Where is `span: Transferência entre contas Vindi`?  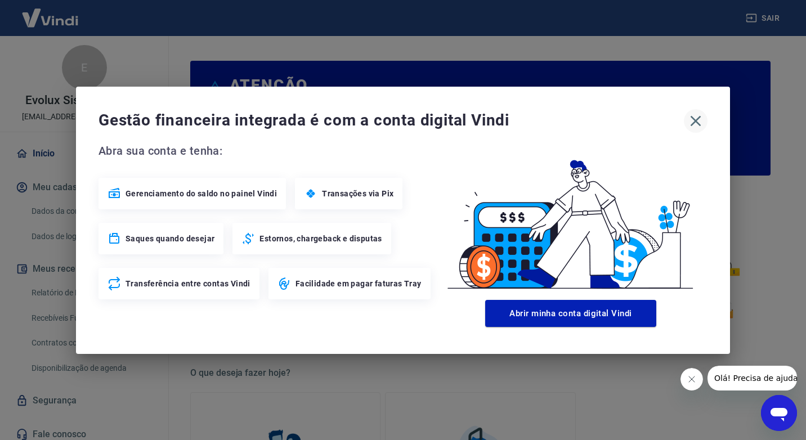 span: Transferência entre contas Vindi is located at coordinates (188, 284).